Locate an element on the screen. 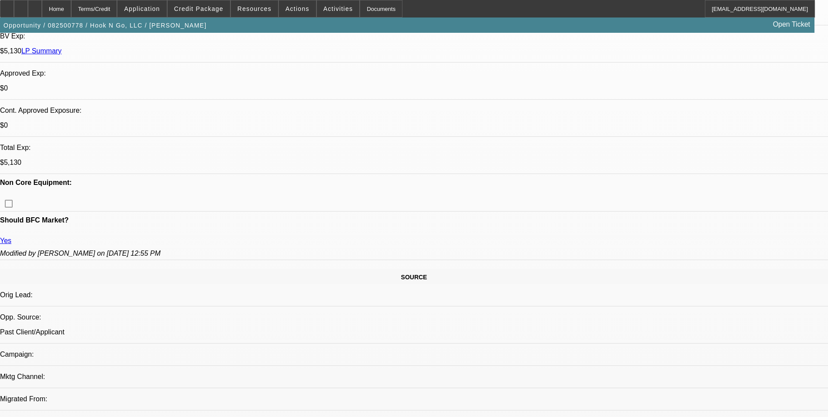 The width and height of the screenshot is (828, 417). button: Activities is located at coordinates (338, 9).